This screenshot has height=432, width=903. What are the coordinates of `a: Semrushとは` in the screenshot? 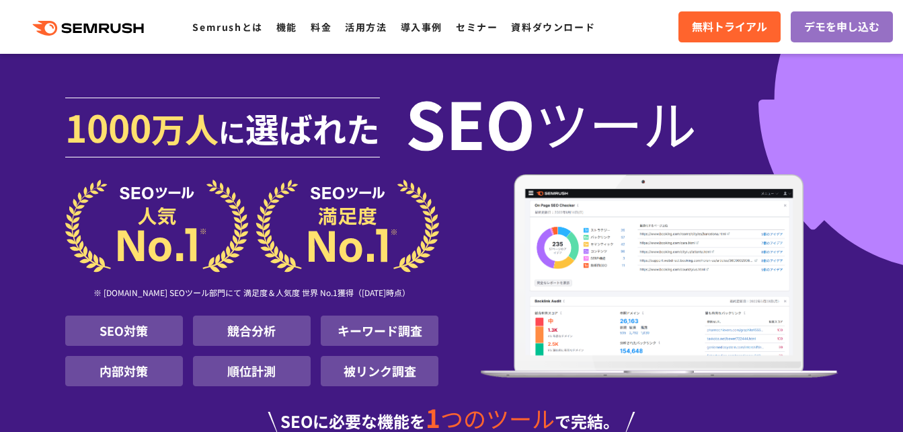 It's located at (227, 27).